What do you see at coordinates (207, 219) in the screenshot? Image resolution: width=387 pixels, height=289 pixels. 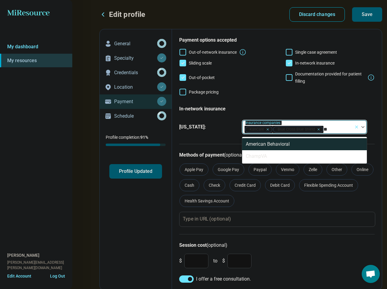 I see `label: Type in URL (optional)` at bounding box center [207, 219].